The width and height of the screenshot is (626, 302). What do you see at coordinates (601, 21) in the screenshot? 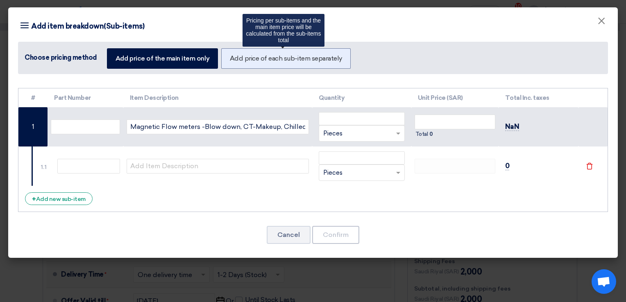
I see `button: Close` at bounding box center [601, 21].